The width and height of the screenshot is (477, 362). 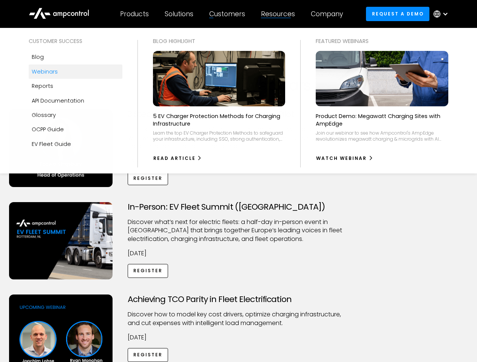 What do you see at coordinates (326, 14) in the screenshot?
I see `div: Company` at bounding box center [326, 14].